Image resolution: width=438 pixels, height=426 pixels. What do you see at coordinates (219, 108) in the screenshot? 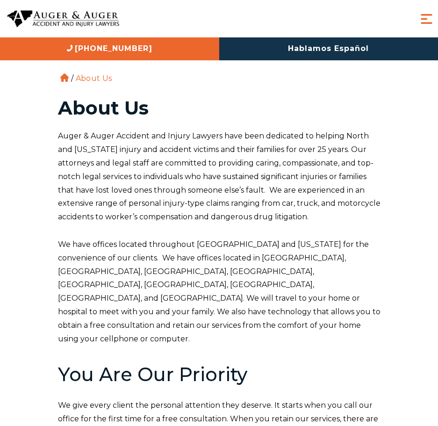
I see `h1: About Us` at bounding box center [219, 108].